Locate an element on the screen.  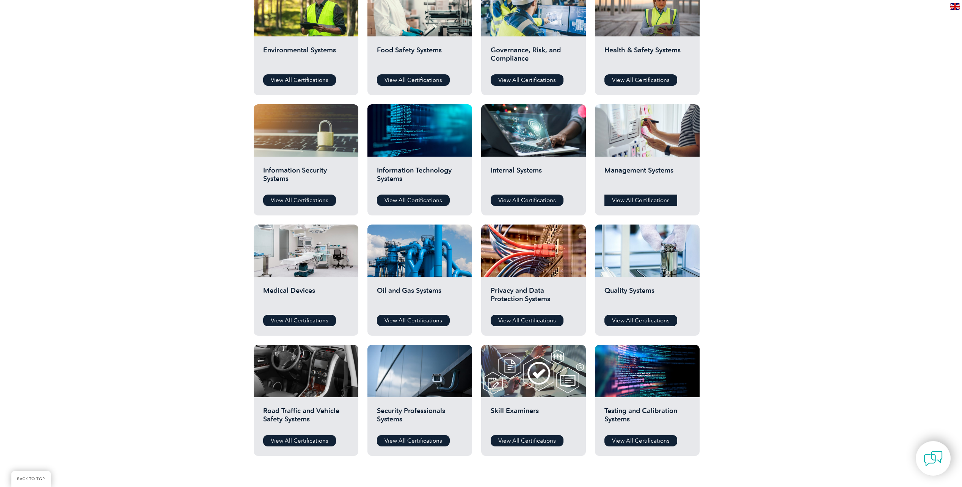
h2: Medical Devices is located at coordinates (306, 298).